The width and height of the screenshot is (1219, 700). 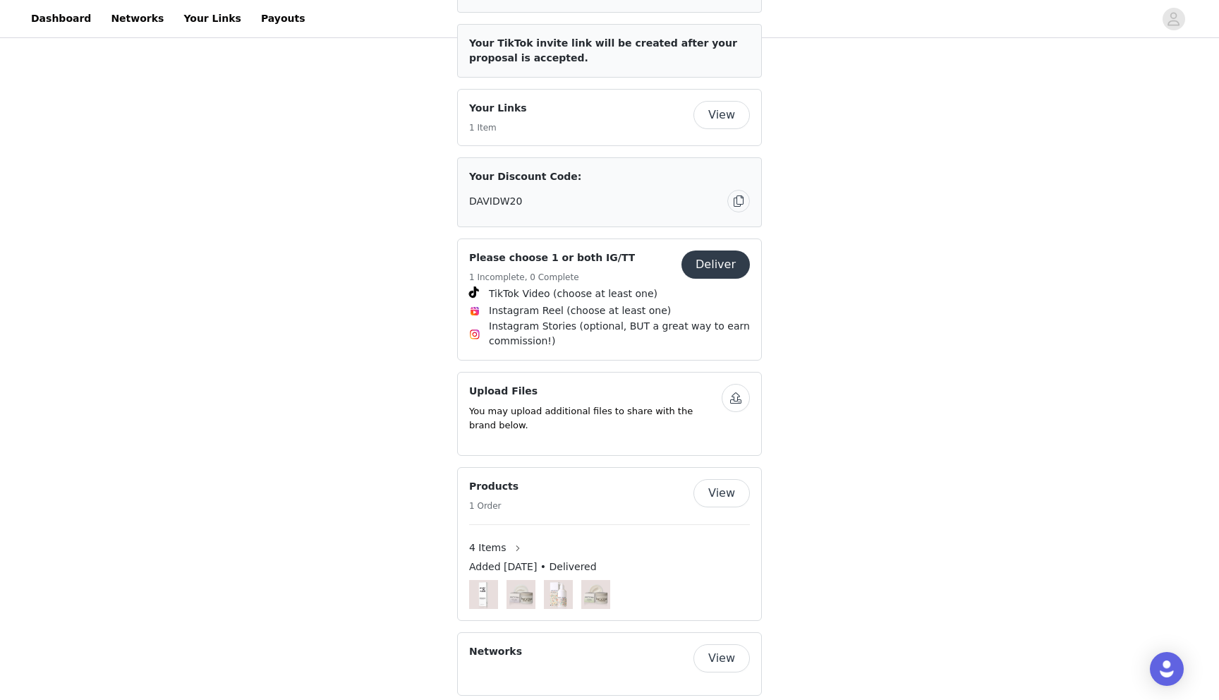 What do you see at coordinates (573, 293) in the screenshot?
I see `span: TikTok Video (choose at least one)` at bounding box center [573, 293].